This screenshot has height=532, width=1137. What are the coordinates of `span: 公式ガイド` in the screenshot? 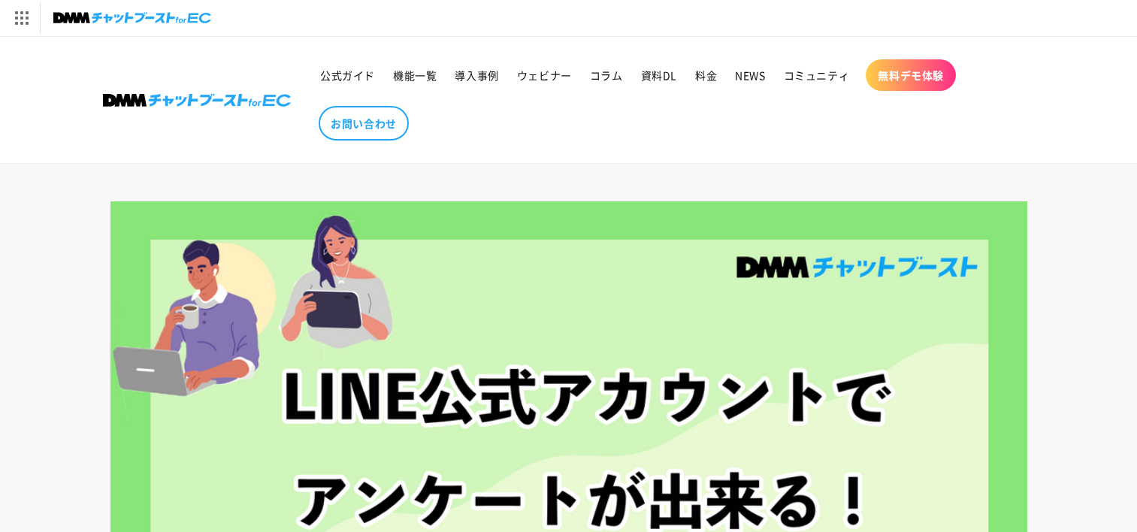 It's located at (347, 75).